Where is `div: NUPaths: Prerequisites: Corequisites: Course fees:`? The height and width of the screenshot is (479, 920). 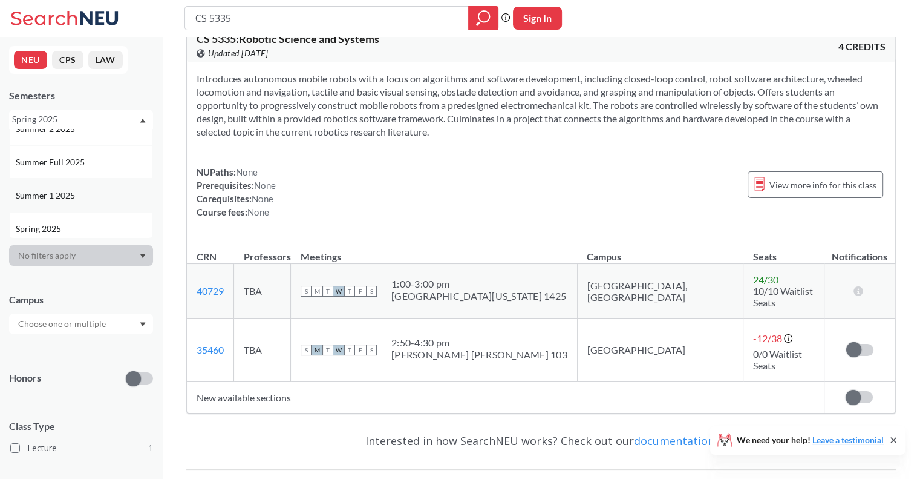
div: NUPaths: Prerequisites: Corequisites: Course fees: is located at coordinates (236, 192).